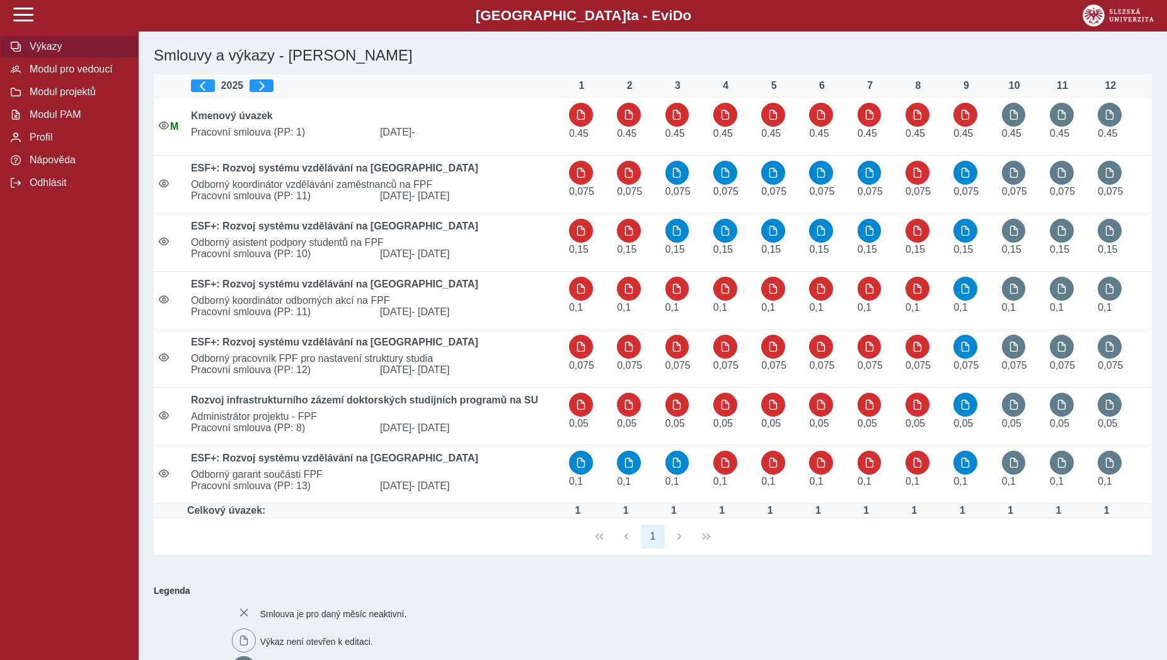  Describe the element at coordinates (280, 254) in the screenshot. I see `span: Pracovní smlouva (PP: 10)` at that location.